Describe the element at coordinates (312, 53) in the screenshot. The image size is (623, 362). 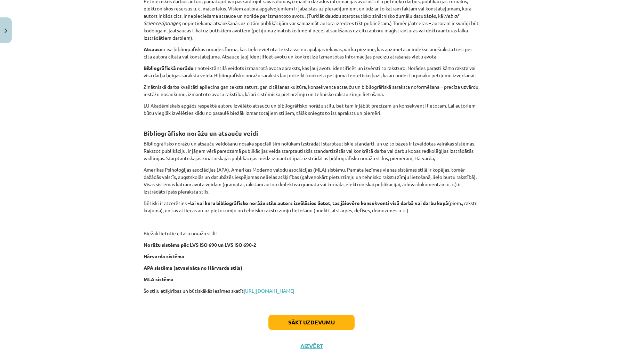
I see `p: ir īsa bibliogrāfiskās norādes forma, kas tiek ievietota tekstā vai nu apaļajās iekavās, vai kā p...` at that location.